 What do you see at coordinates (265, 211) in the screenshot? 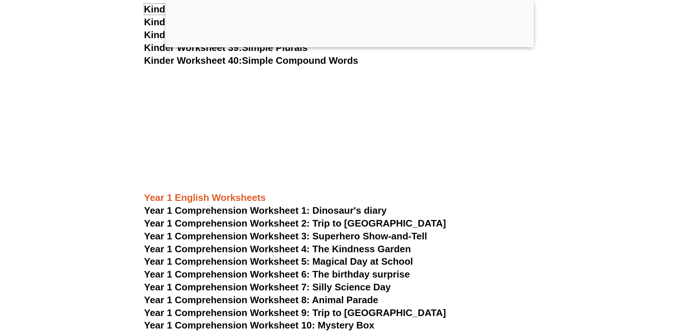
I see `span: Year 1 Comprehension Worksheet 1: Dinosaur's diary` at bounding box center [265, 211].